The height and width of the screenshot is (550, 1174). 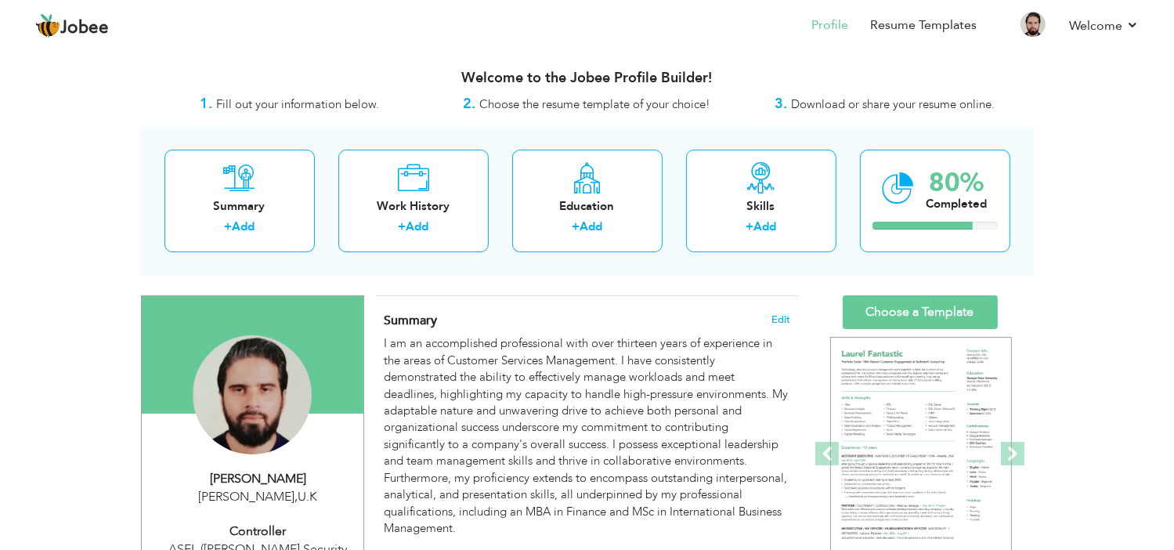 What do you see at coordinates (411, 320) in the screenshot?
I see `span: Summary` at bounding box center [411, 320].